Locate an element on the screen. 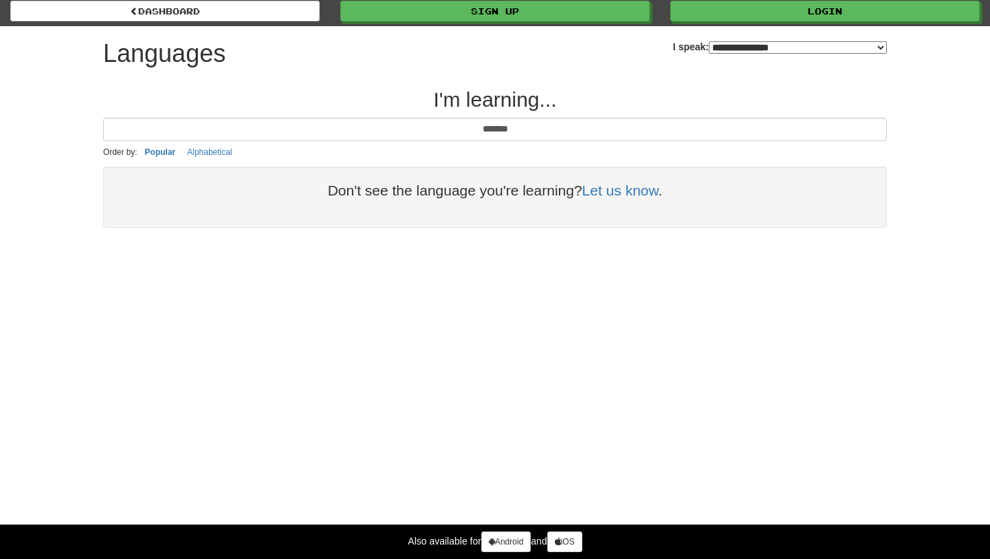 This screenshot has width=990, height=559. small: Order by: is located at coordinates (120, 152).